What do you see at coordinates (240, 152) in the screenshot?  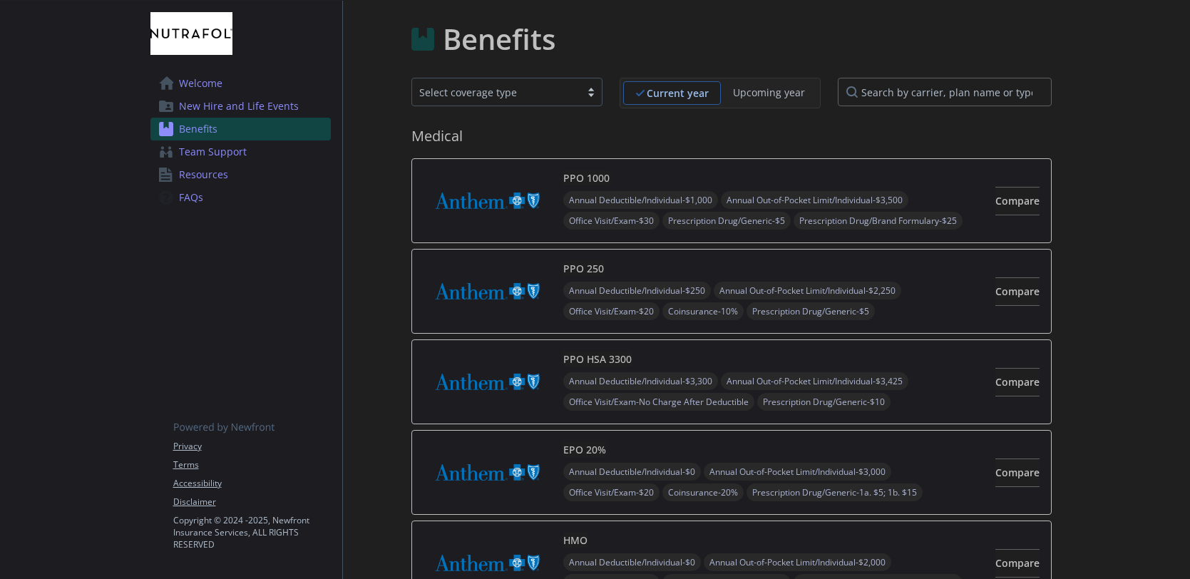 I see `a: Team Support` at bounding box center [240, 152].